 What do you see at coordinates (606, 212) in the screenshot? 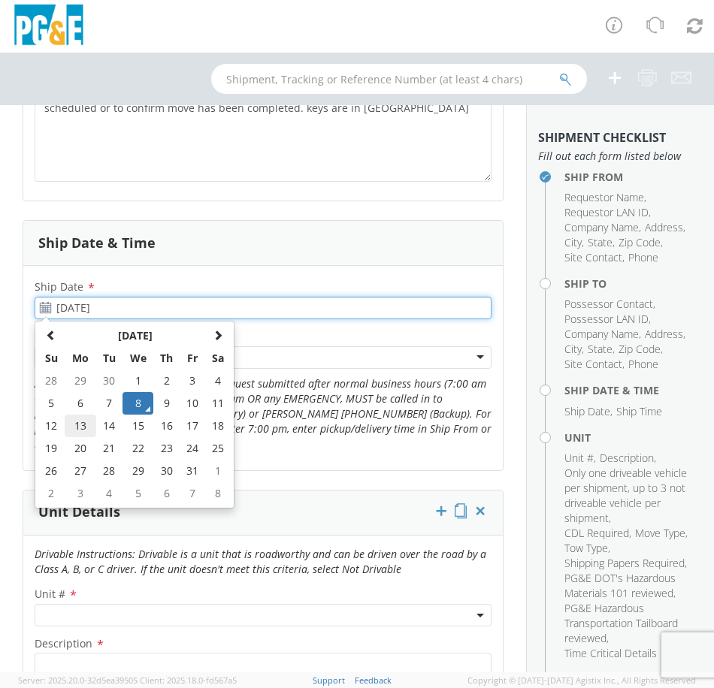
I see `span: Requestor LAN ID` at bounding box center [606, 212].